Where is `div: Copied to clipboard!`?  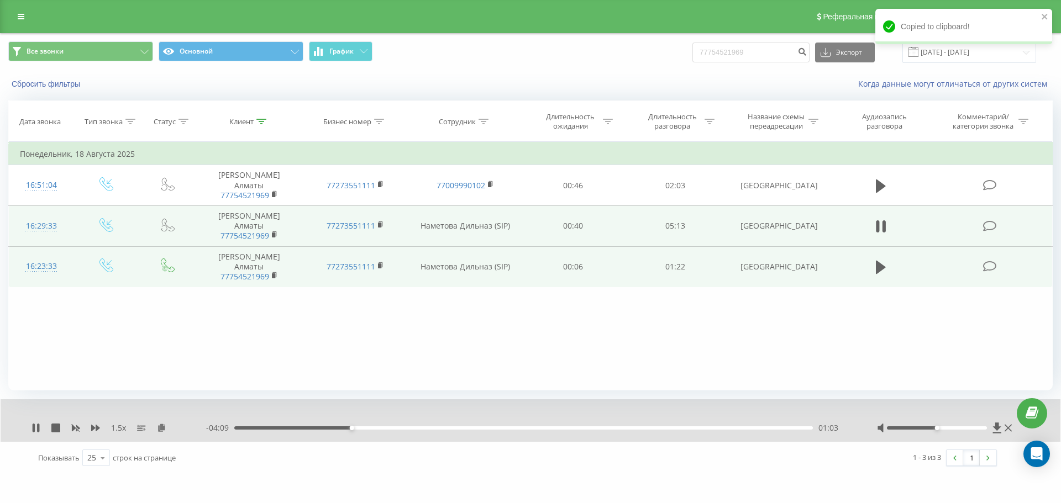
div: Copied to clipboard! is located at coordinates (964, 27).